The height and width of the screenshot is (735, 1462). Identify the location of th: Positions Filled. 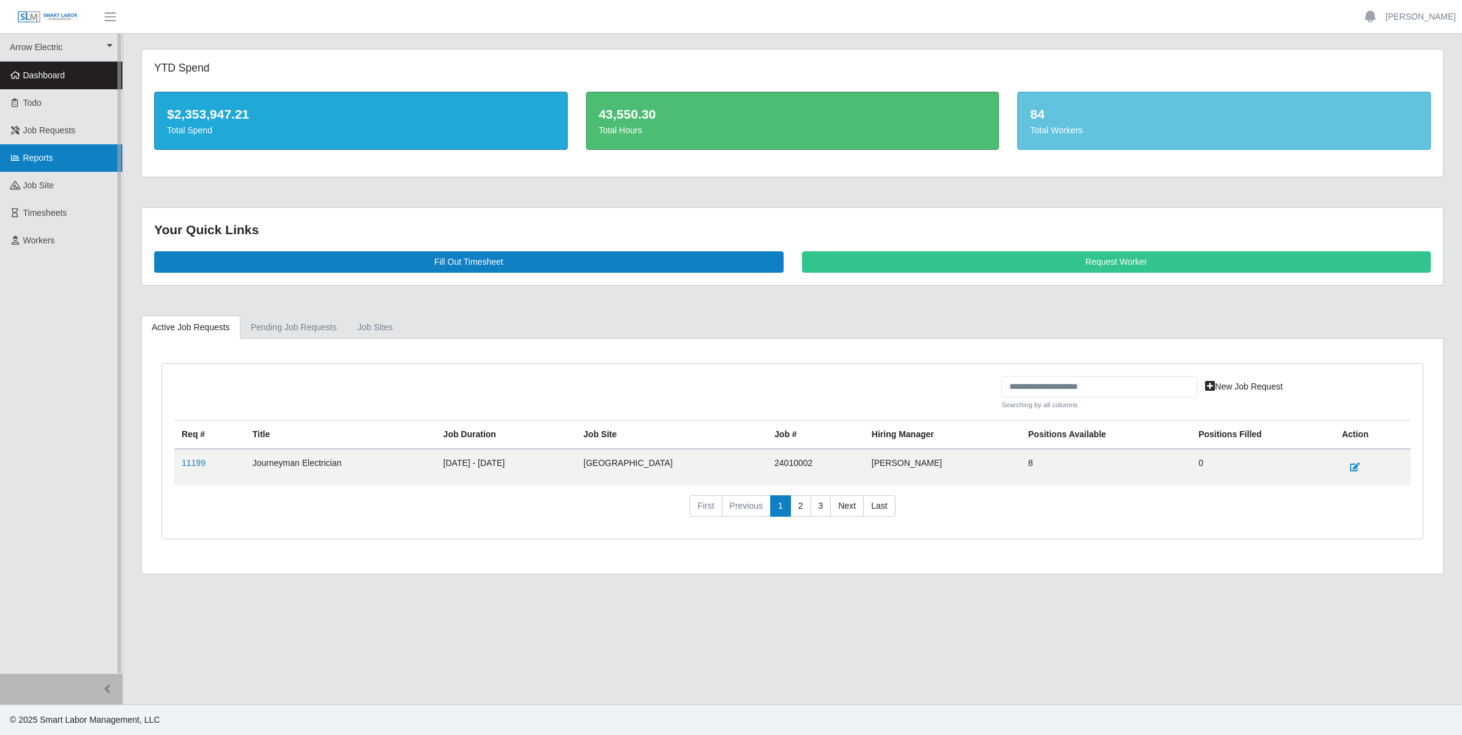
(1262, 434).